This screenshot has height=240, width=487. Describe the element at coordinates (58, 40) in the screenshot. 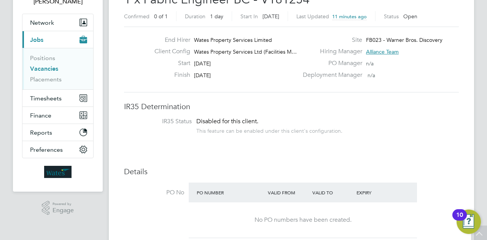

I see `button: Jobs` at that location.